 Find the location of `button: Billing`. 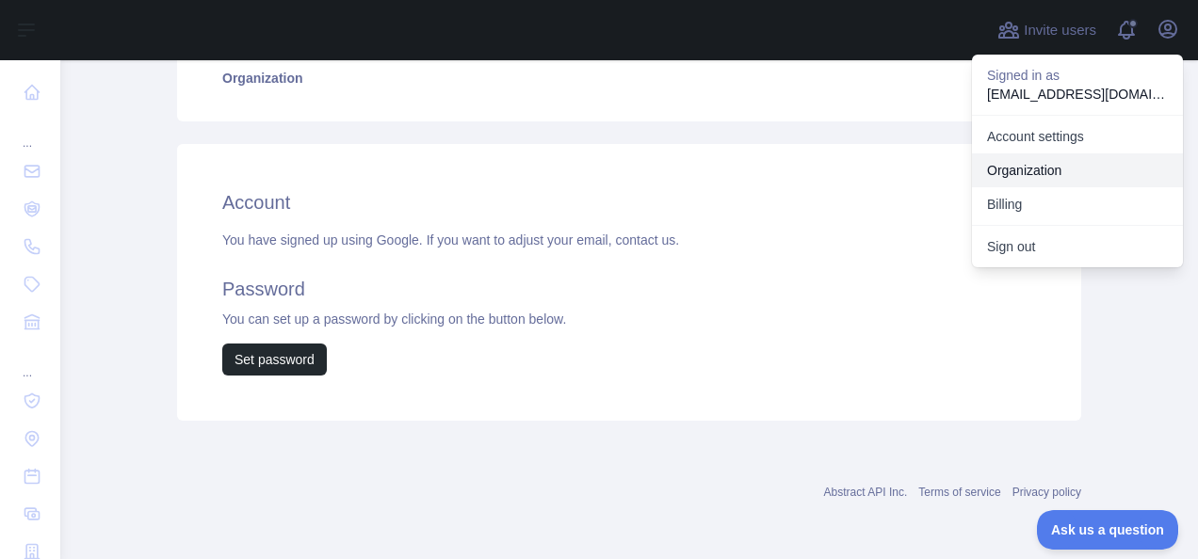

button: Billing is located at coordinates (1077, 204).